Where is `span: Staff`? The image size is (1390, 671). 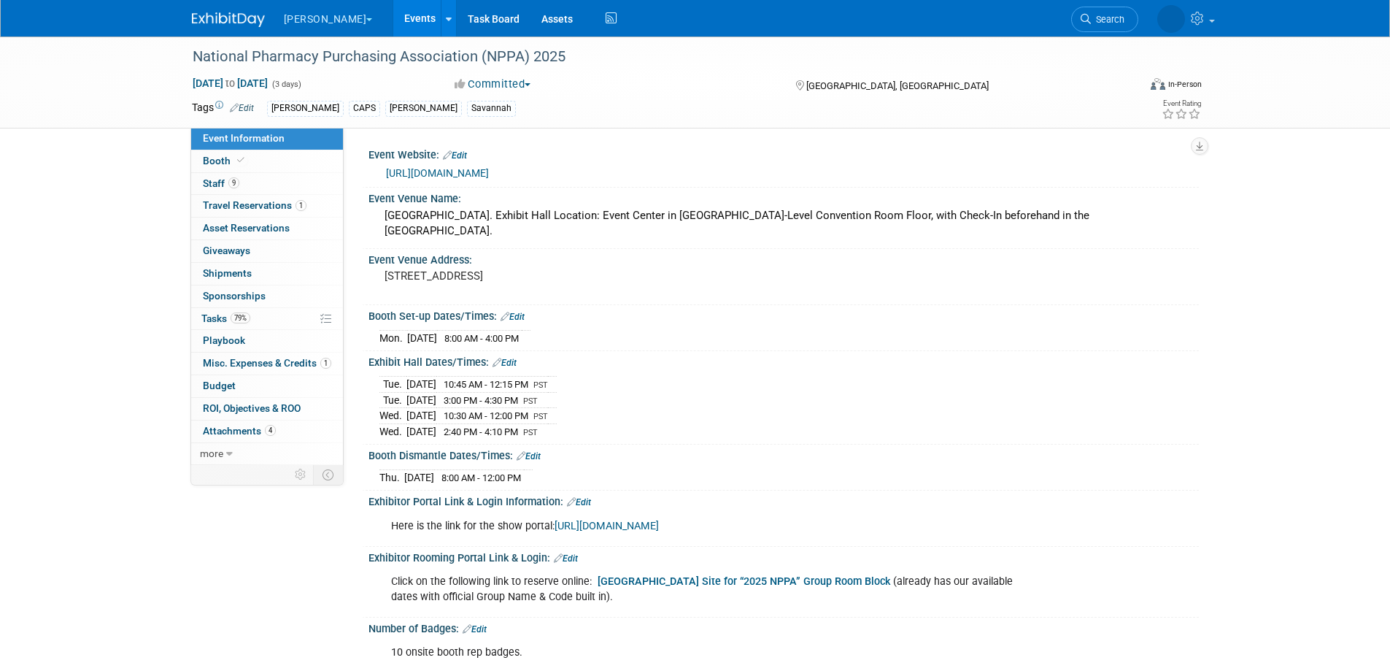
span: Staff is located at coordinates (221, 183).